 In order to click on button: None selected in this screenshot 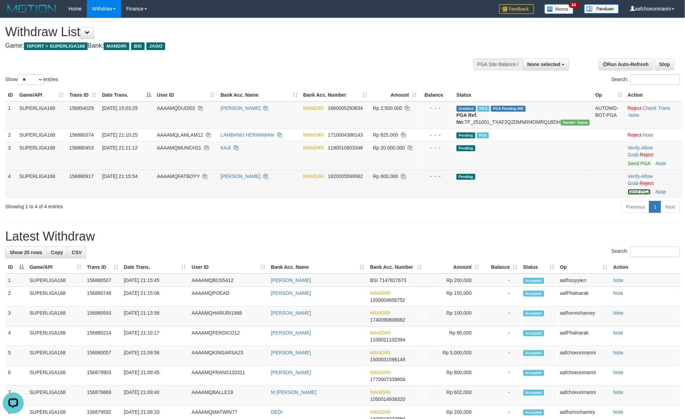, I will do `click(546, 64)`.